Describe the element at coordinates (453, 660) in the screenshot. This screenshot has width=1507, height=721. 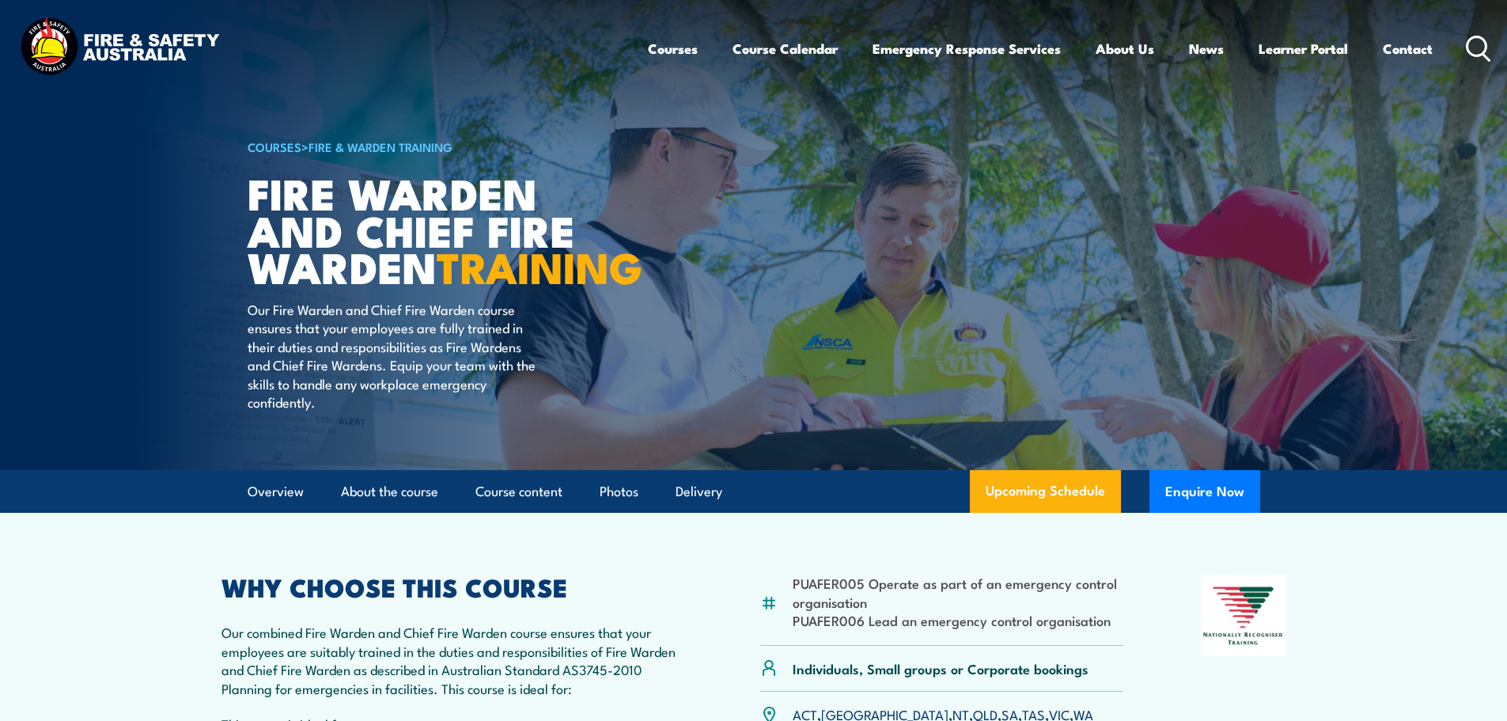
I see `p: Our combined Fire Warden and Chief Fire Warden course ensures that your employees are suitably tr...` at that location.